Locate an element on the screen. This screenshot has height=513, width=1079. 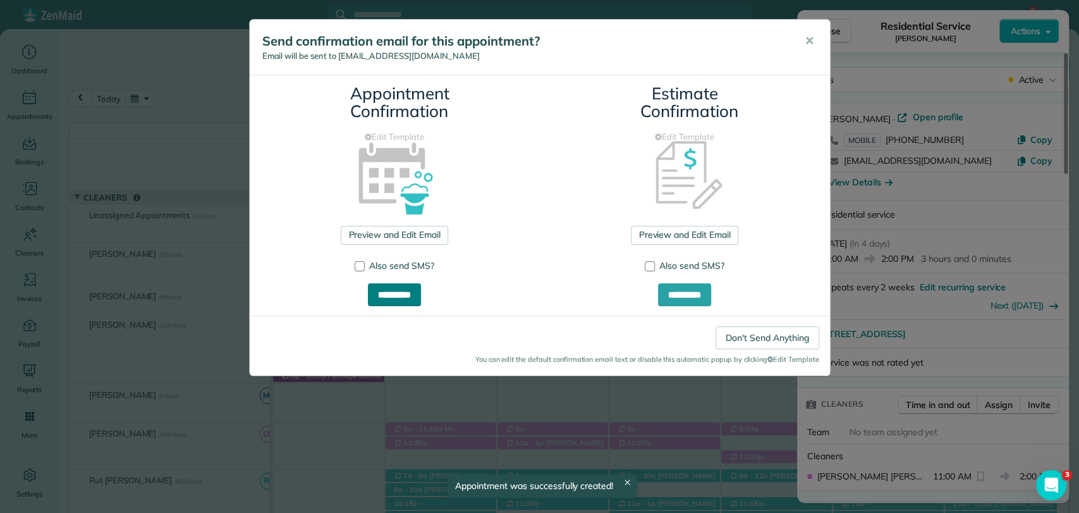
div: Appointment was successfully created! is located at coordinates (542, 485).